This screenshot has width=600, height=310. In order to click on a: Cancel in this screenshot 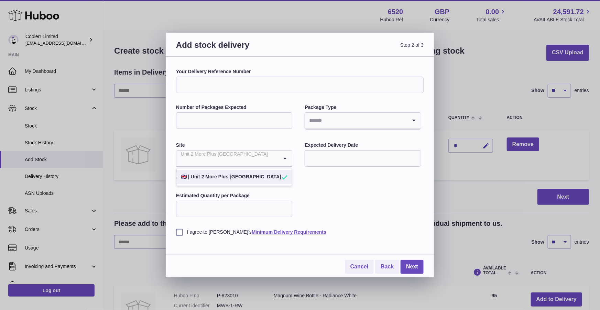, I will do `click(359, 267)`.